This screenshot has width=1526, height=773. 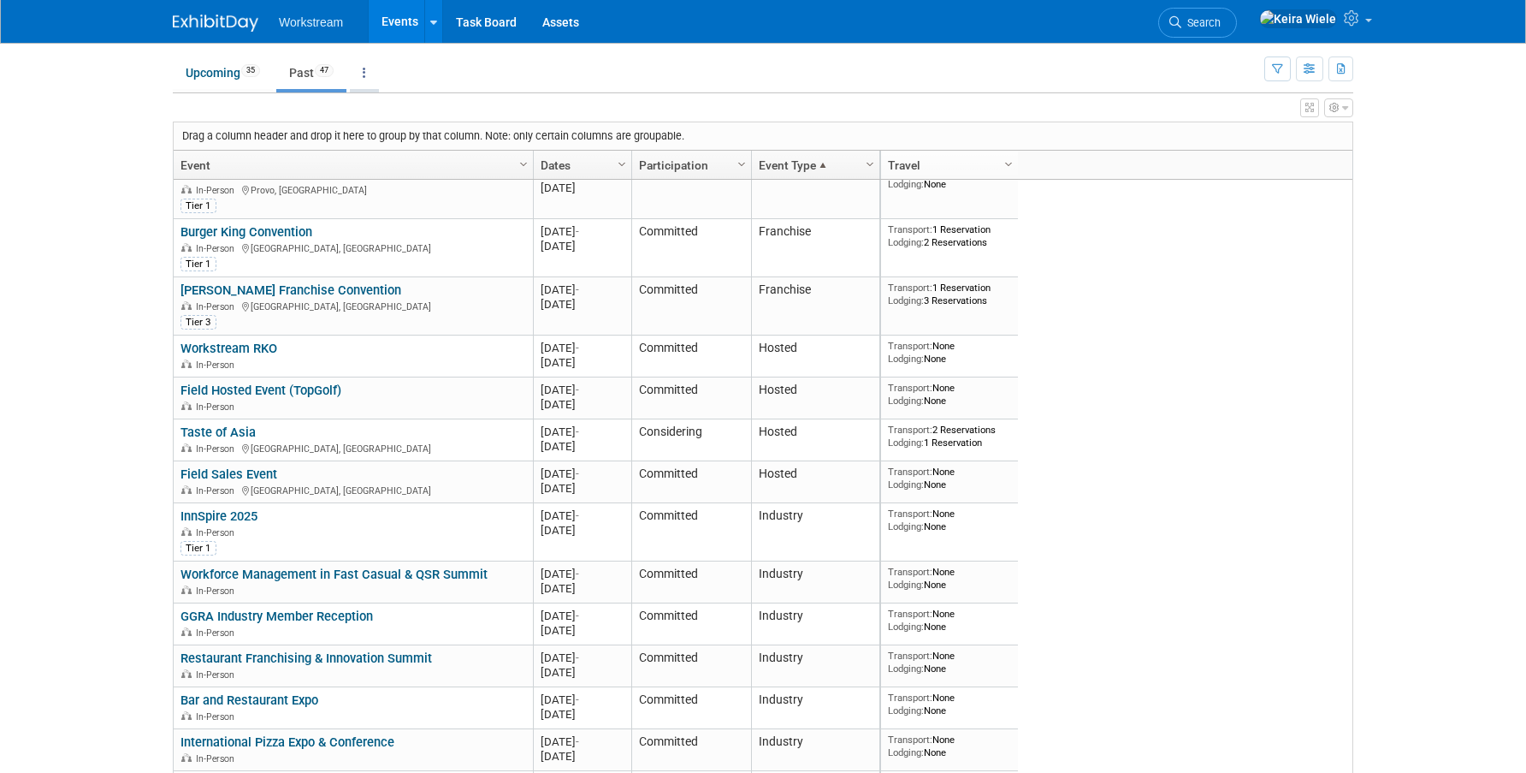 I want to click on span: Workstream, so click(x=311, y=22).